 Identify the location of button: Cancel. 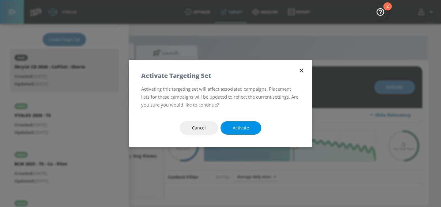
(199, 128).